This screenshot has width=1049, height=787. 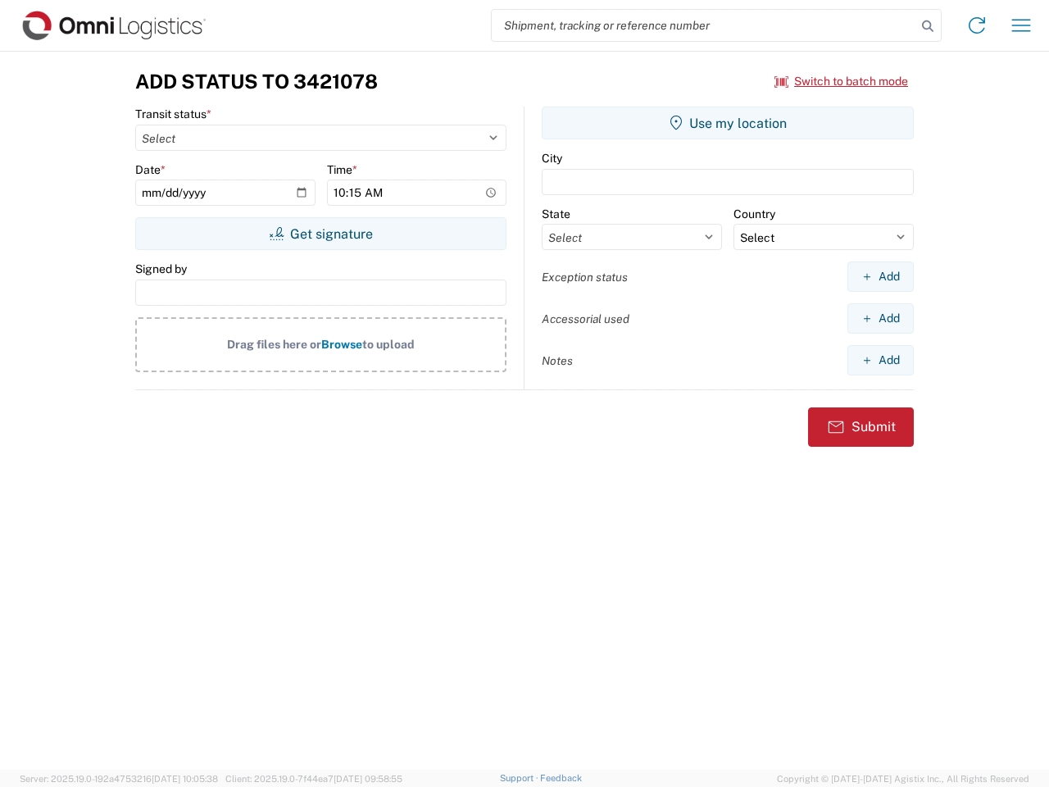 What do you see at coordinates (841, 81) in the screenshot?
I see `button: Switch to batch mode` at bounding box center [841, 81].